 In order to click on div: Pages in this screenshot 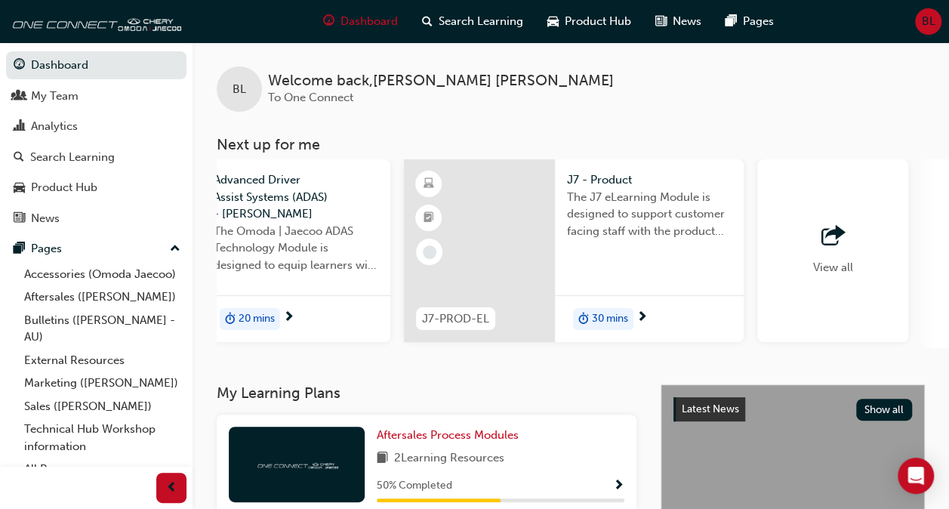, I will do `click(46, 248)`.